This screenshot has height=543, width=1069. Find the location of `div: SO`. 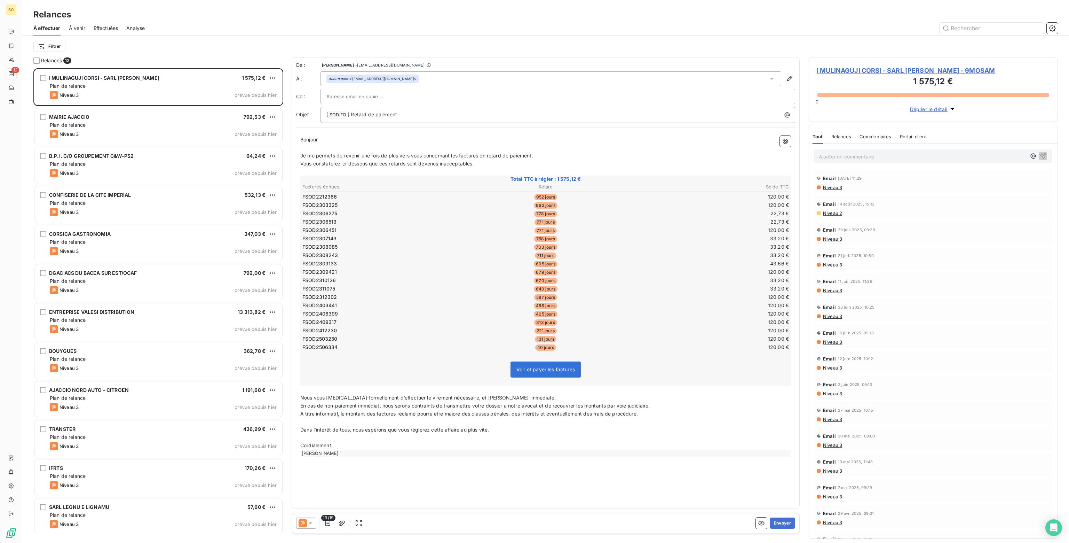

div: SO is located at coordinates (11, 10).